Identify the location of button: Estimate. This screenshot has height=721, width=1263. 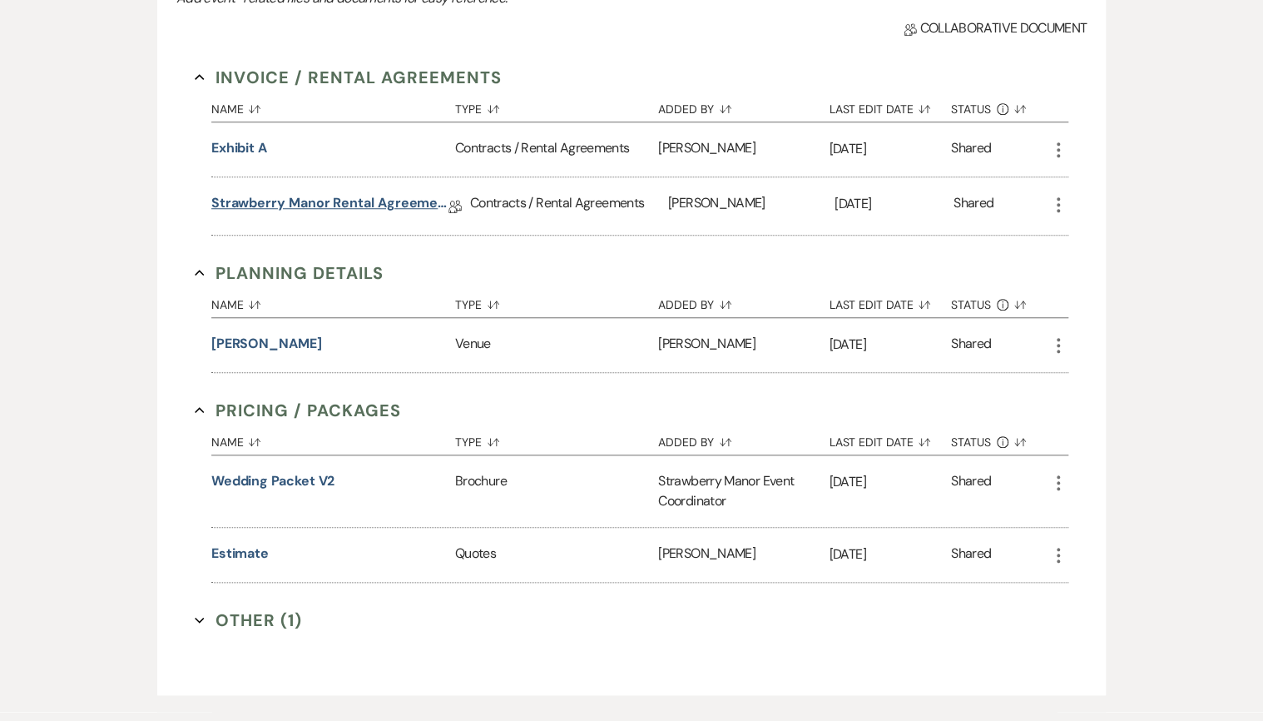
(240, 553).